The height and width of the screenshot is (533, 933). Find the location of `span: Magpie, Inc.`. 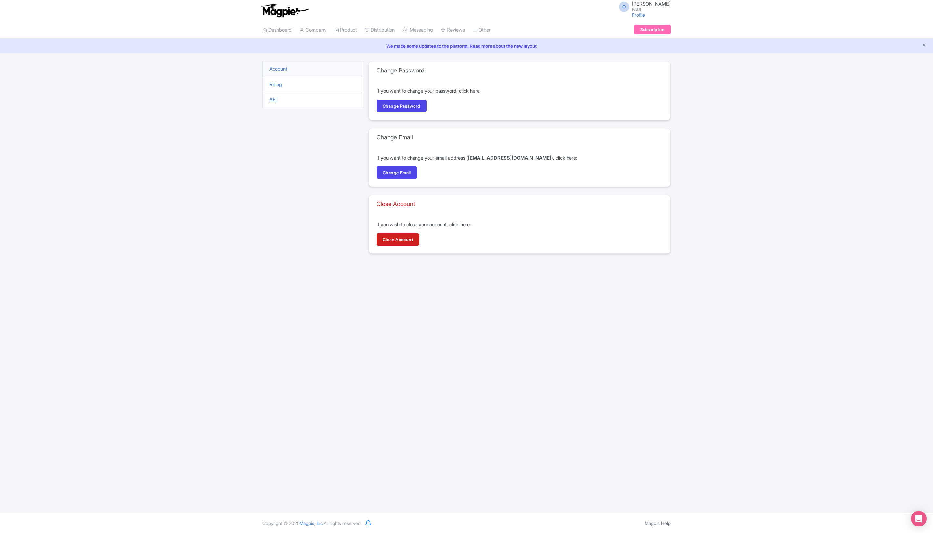

span: Magpie, Inc. is located at coordinates (311, 523).